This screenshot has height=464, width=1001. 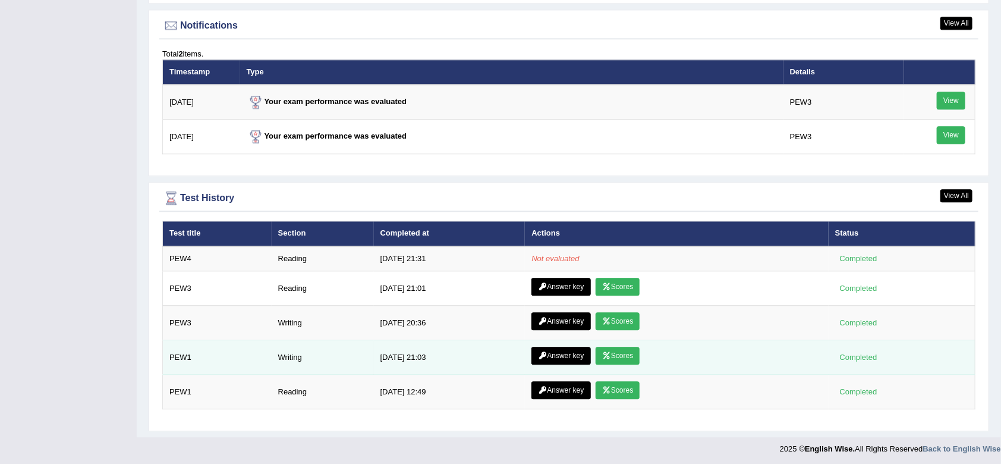 What do you see at coordinates (962, 448) in the screenshot?
I see `a: Back to English Wise` at bounding box center [962, 448].